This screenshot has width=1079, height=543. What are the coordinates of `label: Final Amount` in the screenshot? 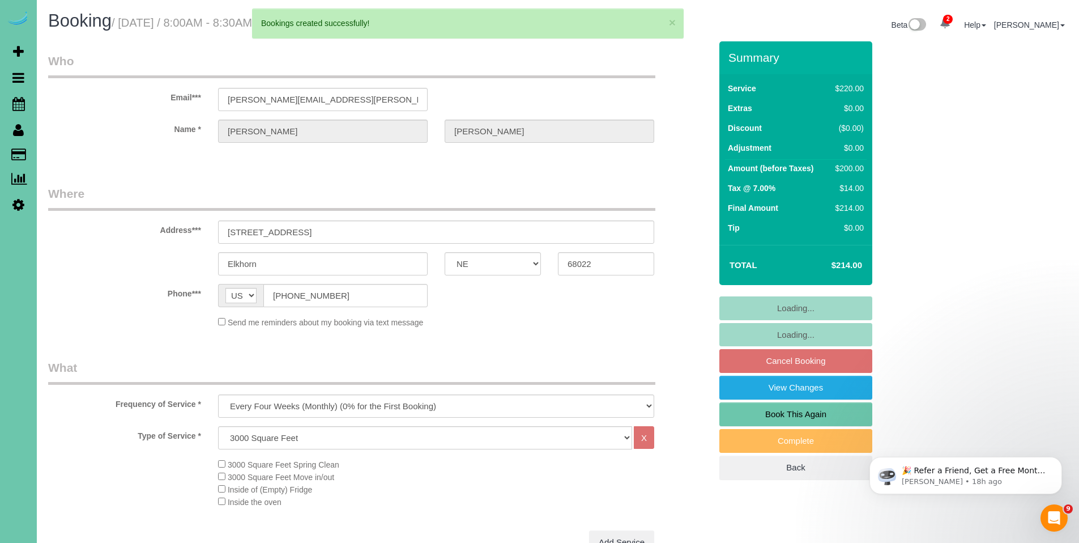 It's located at (753, 208).